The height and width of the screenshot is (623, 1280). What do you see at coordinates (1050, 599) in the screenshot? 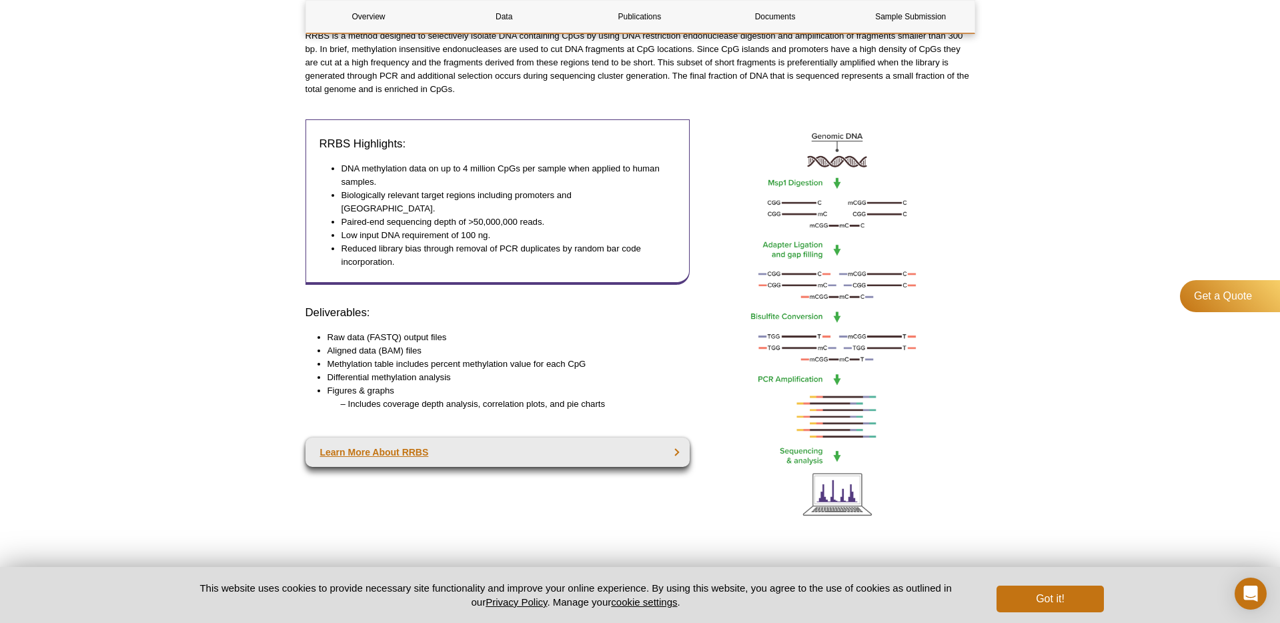
I see `button: Got it!` at bounding box center [1050, 599].